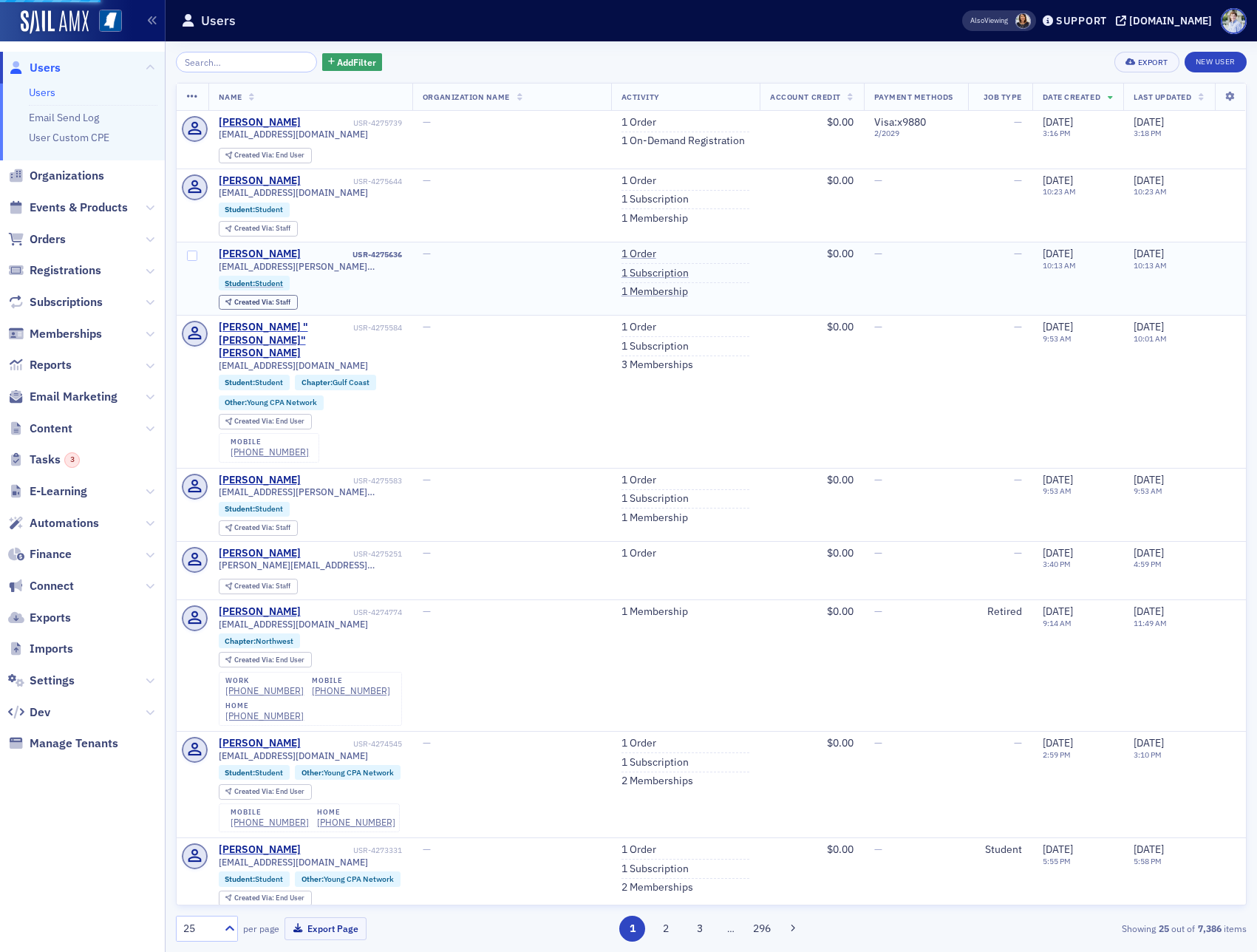 This screenshot has height=952, width=1257. Describe the element at coordinates (1073, 928) in the screenshot. I see `div: Showing out of items` at that location.